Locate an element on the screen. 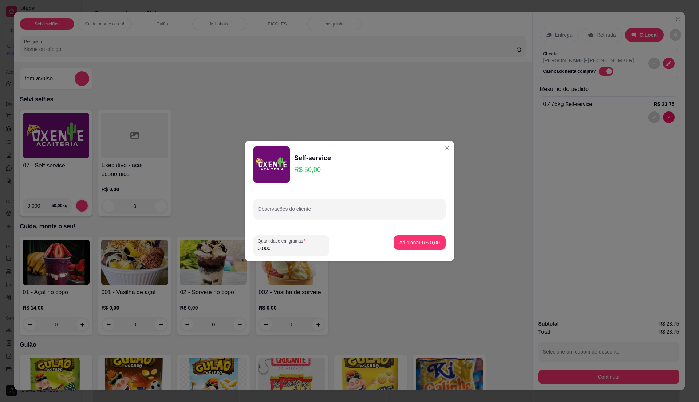 This screenshot has width=699, height=402. p: Adicionar R$ 0,00 is located at coordinates (419, 242).